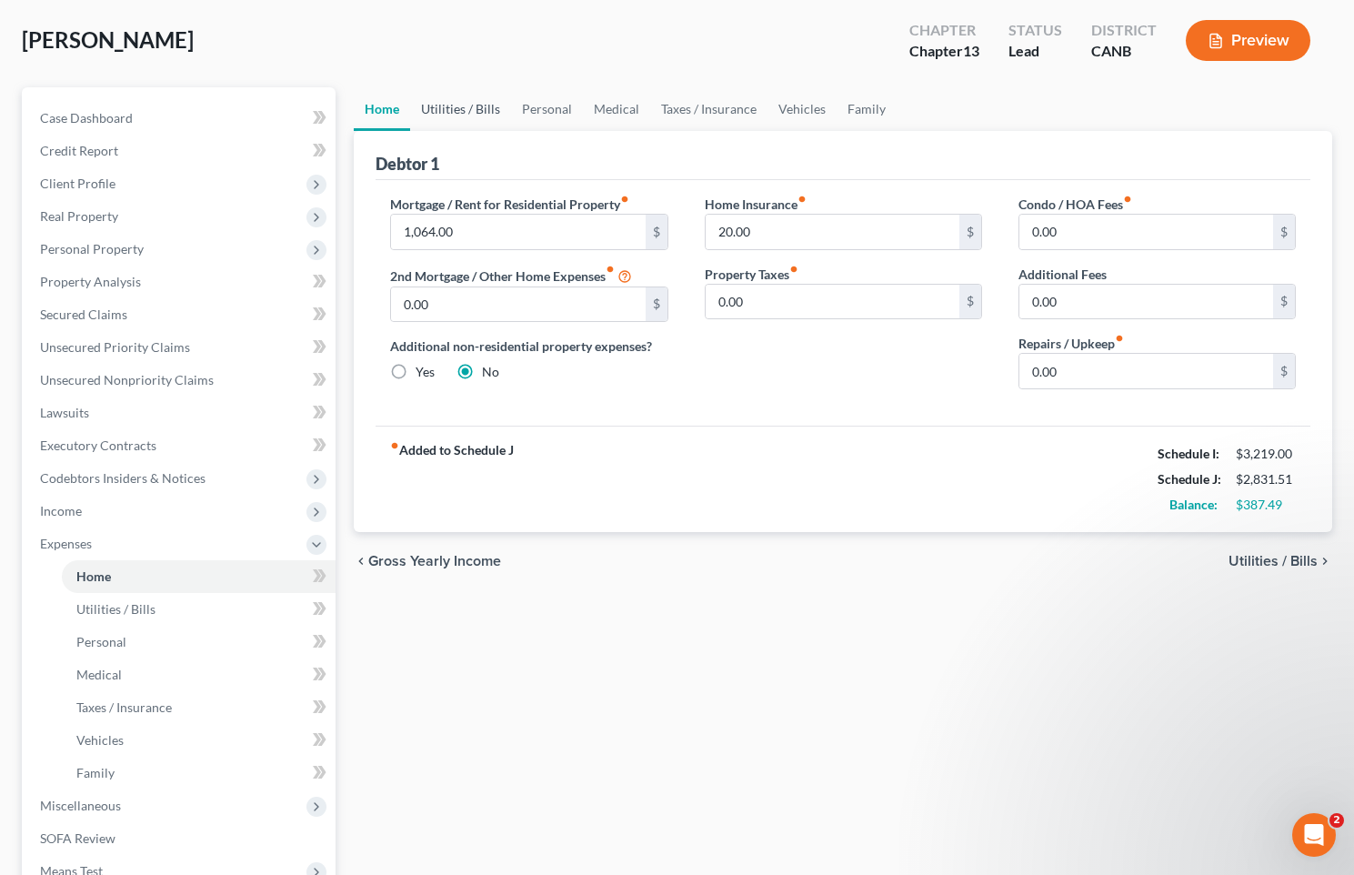 This screenshot has width=1354, height=875. What do you see at coordinates (180, 151) in the screenshot?
I see `a: Credit Report` at bounding box center [180, 151].